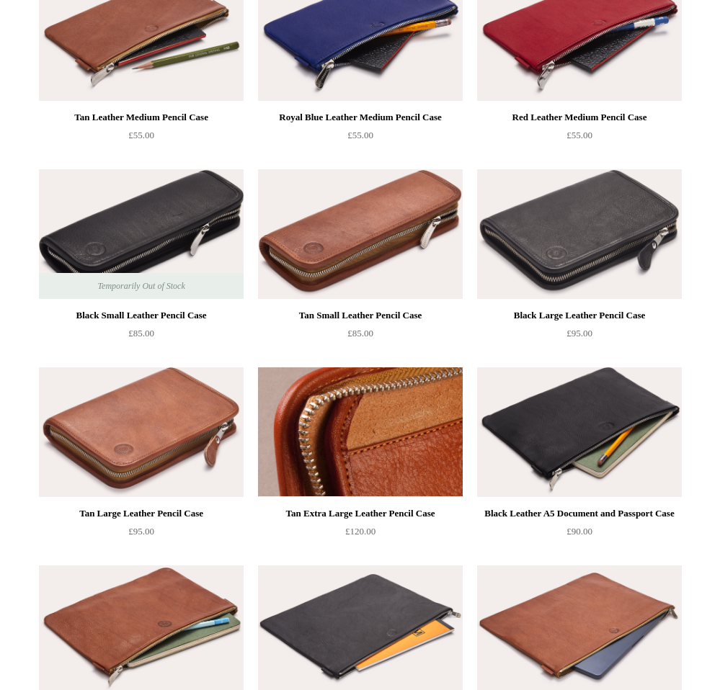 The image size is (702, 690). Describe the element at coordinates (360, 138) in the screenshot. I see `a: Royal Blue Leather Medium Pencil Case £55.00` at that location.